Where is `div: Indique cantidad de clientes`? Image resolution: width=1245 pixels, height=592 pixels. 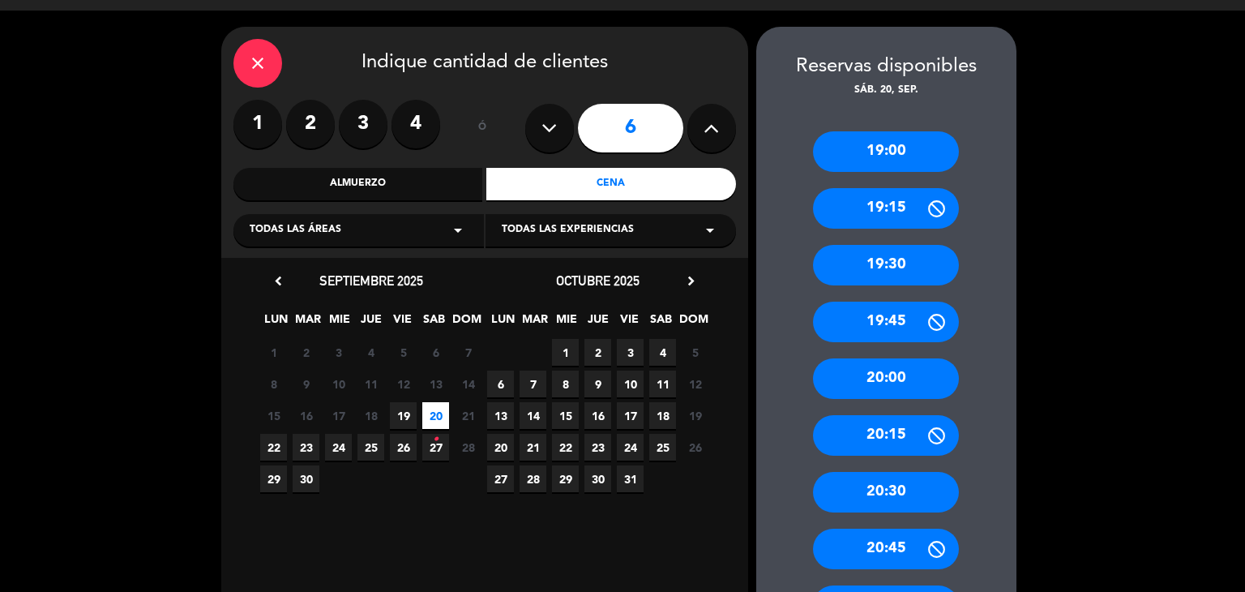
div: Indique cantidad de clientes is located at coordinates (485, 63).